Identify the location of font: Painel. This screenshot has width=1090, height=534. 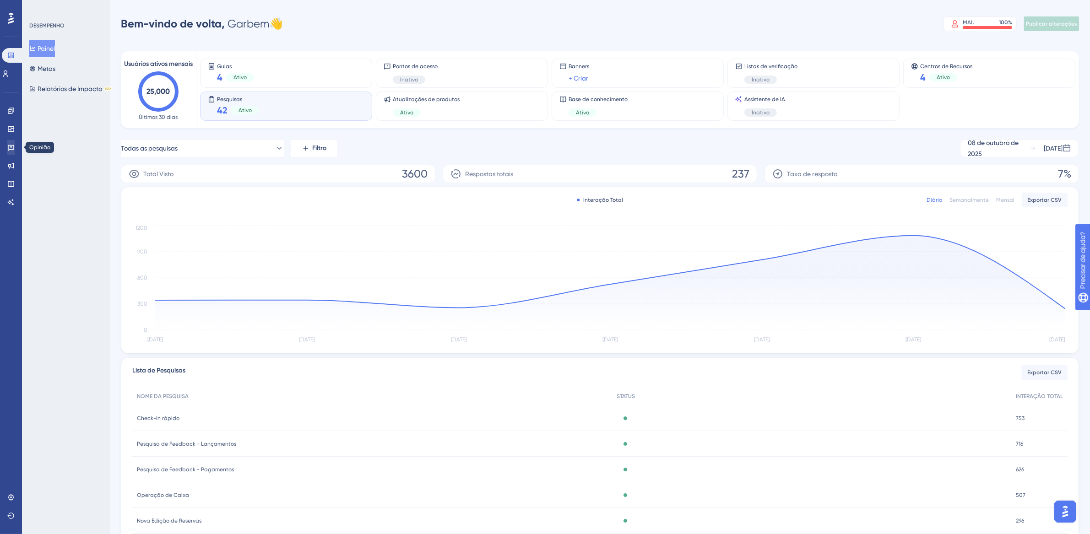
(46, 49).